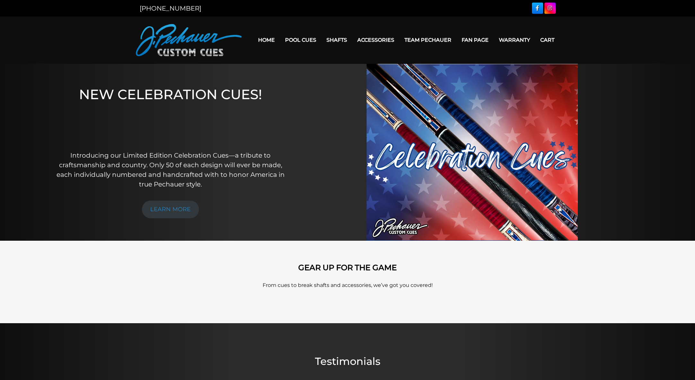 The width and height of the screenshot is (695, 380). I want to click on a: Team Pechauer, so click(428, 40).